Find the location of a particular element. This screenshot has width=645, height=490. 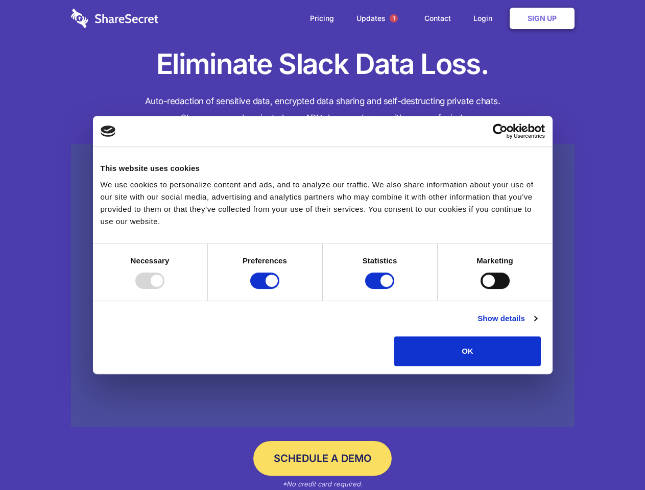

a: Usercentrics Cookiebot - opens in a new window is located at coordinates (500, 131).